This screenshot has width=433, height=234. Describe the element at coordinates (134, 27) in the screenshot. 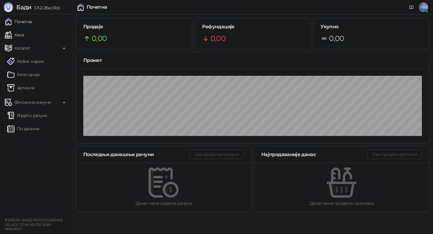

I see `h5: Продаје` at that location.